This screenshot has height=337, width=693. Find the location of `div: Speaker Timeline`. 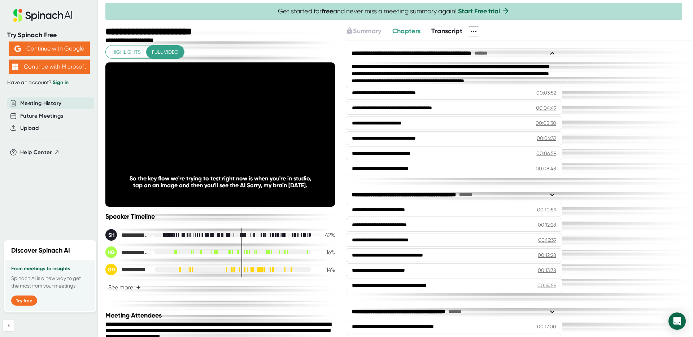

div: Speaker Timeline is located at coordinates (220, 216).